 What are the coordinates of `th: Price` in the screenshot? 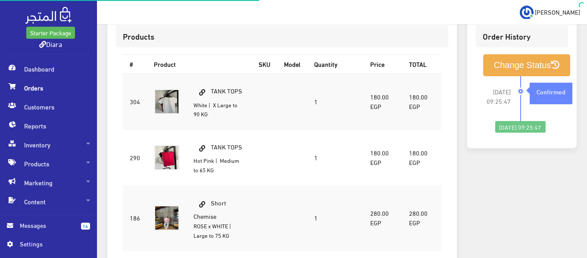 It's located at (382, 64).